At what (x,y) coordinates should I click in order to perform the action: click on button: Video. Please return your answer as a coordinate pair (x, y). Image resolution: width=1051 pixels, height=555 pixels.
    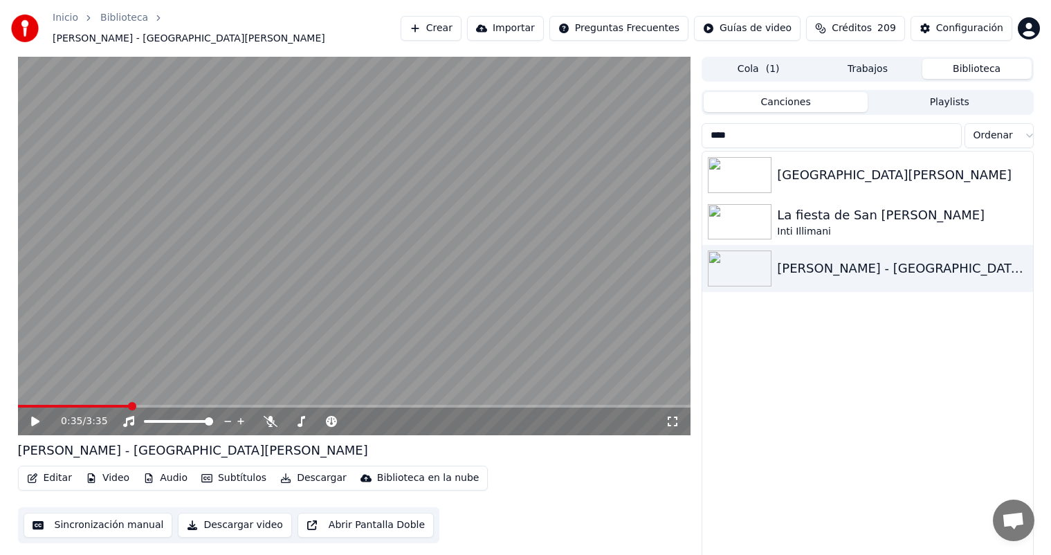
    Looking at the image, I should click on (107, 478).